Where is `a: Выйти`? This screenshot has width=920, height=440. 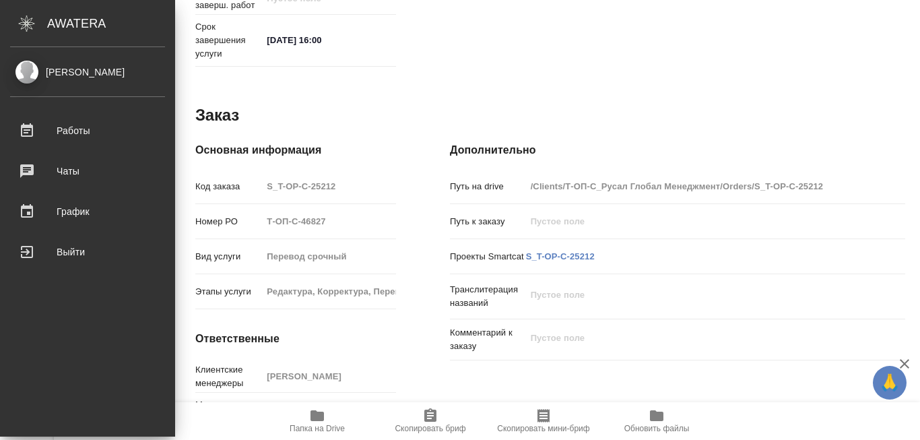 a: Выйти is located at coordinates (88, 252).